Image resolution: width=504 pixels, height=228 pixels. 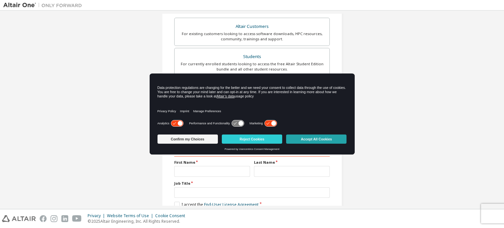 What do you see at coordinates (216, 204) in the screenshot?
I see `label: I accept the` at bounding box center [216, 204].